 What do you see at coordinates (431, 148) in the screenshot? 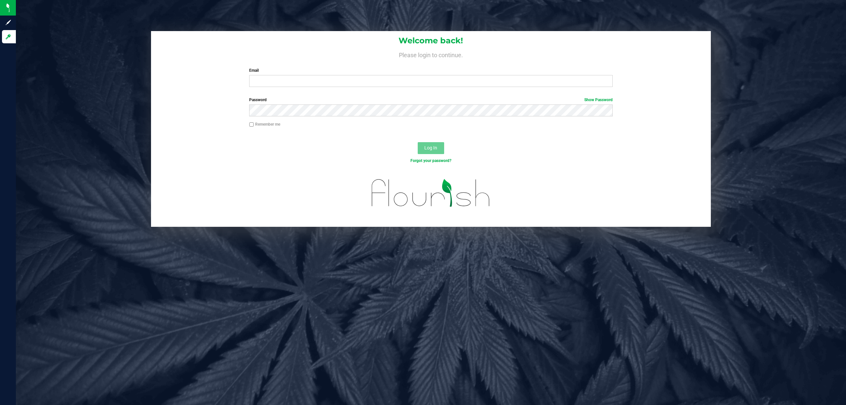
I see `button: Log In` at bounding box center [431, 148].